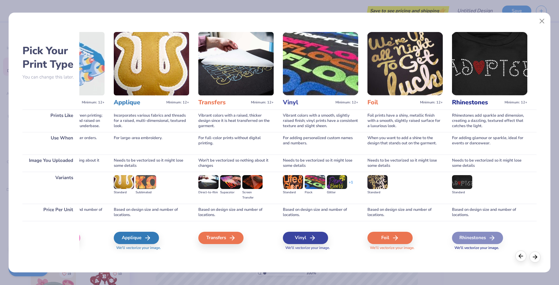  I want to click on div: Image You Uploaded, so click(51, 163).